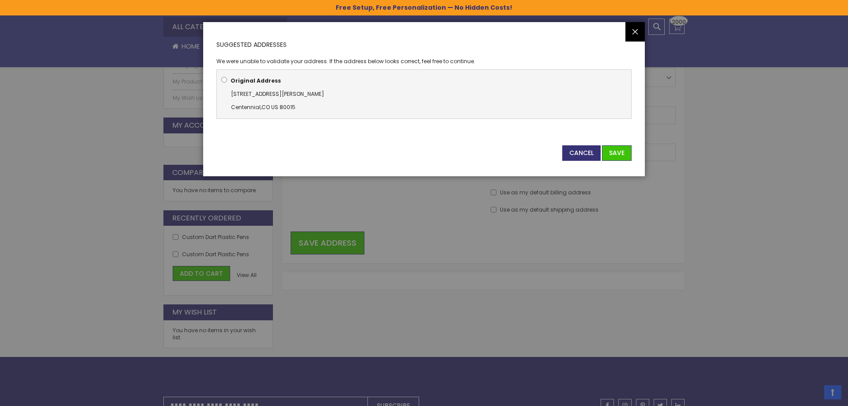 This screenshot has height=406, width=848. Describe the element at coordinates (581, 153) in the screenshot. I see `button: Cancel` at that location.